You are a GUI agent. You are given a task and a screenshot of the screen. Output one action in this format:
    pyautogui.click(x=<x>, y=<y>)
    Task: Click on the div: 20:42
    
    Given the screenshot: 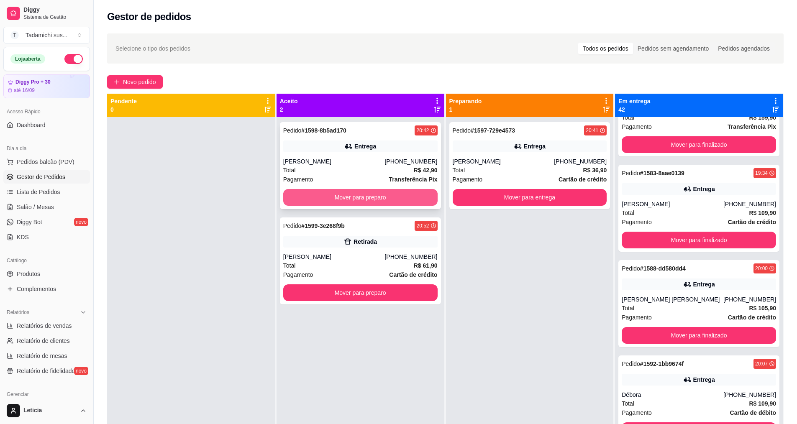 What is the action you would take?
    pyautogui.click(x=422, y=130)
    